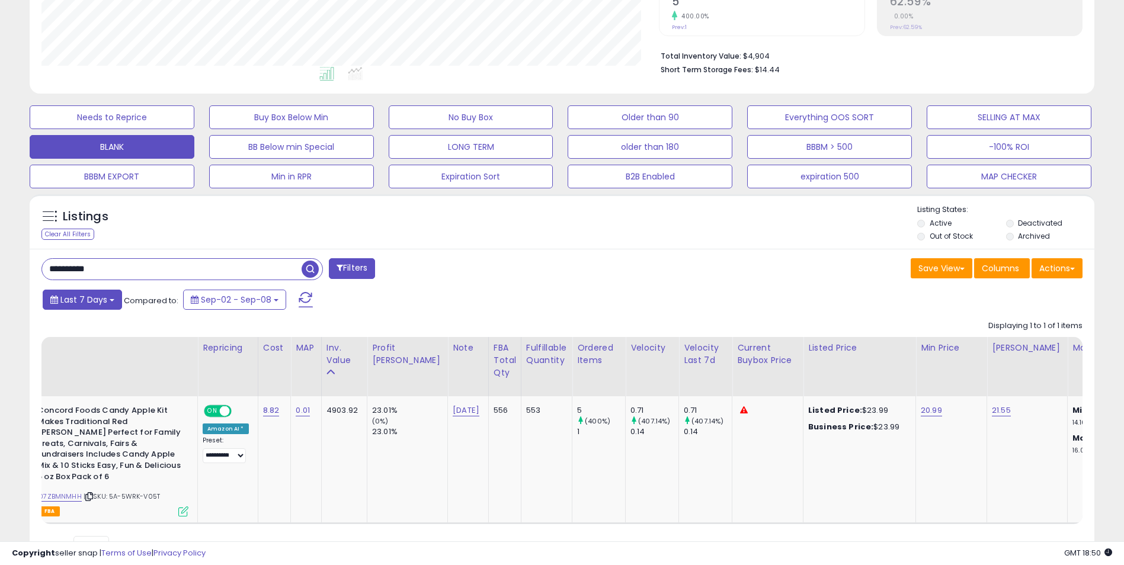  What do you see at coordinates (597, 421) in the screenshot?
I see `small: (400%)` at bounding box center [597, 421].